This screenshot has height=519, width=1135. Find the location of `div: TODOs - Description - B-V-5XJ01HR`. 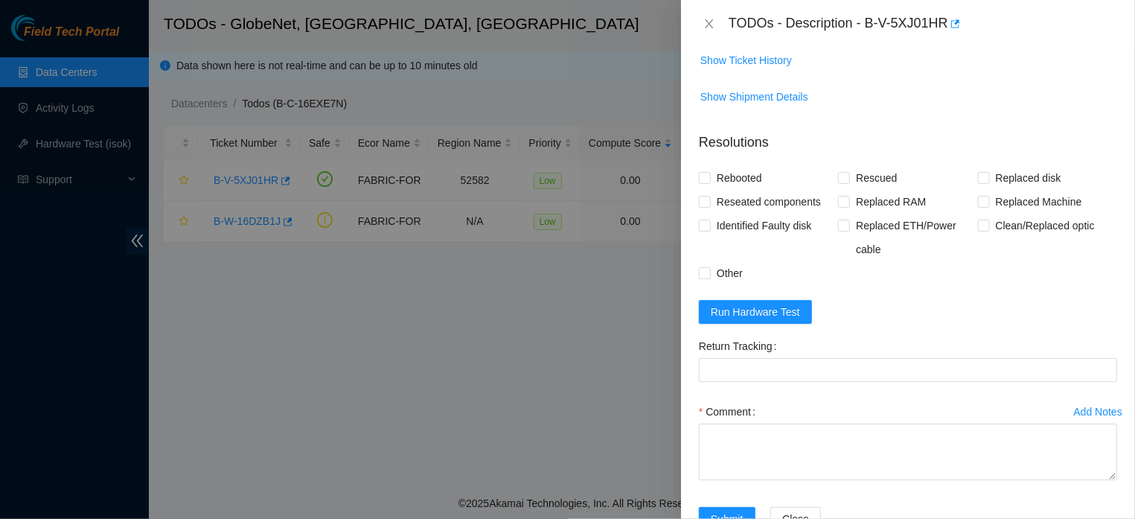

div: TODOs - Description - B-V-5XJ01HR is located at coordinates (923, 24).